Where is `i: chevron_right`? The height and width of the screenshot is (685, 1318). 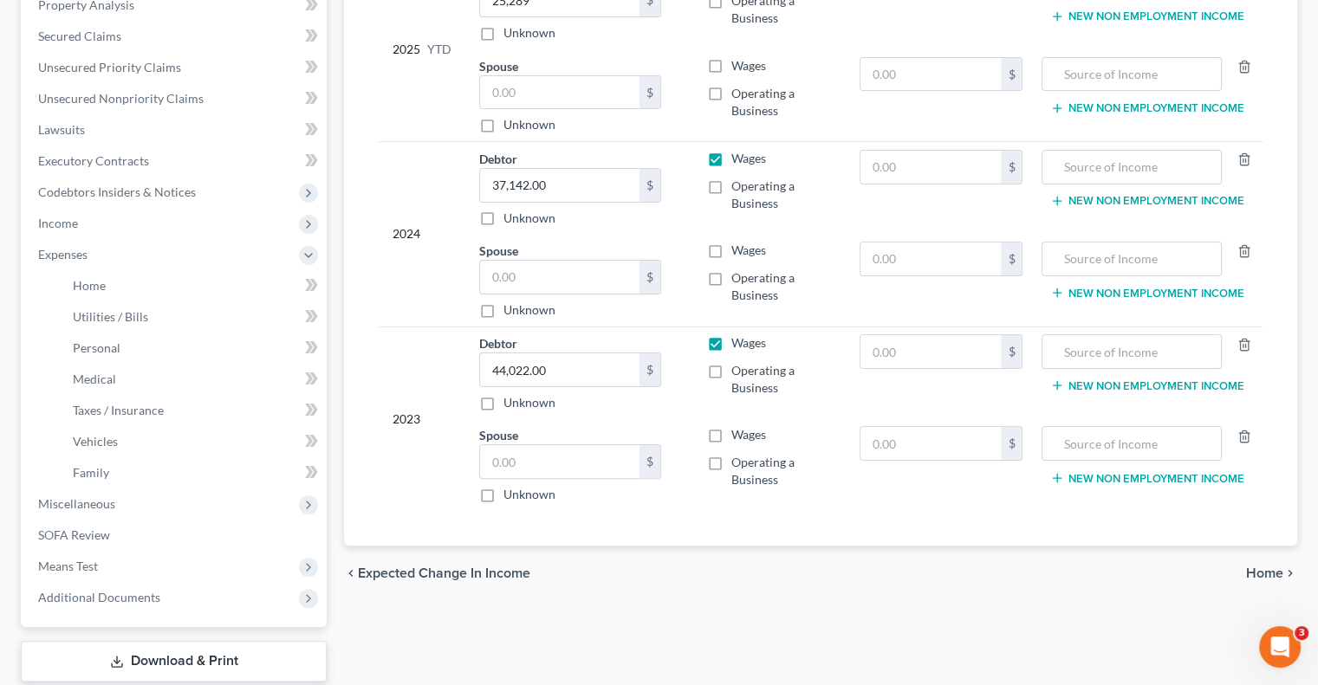
i: chevron_right is located at coordinates (1290, 574).